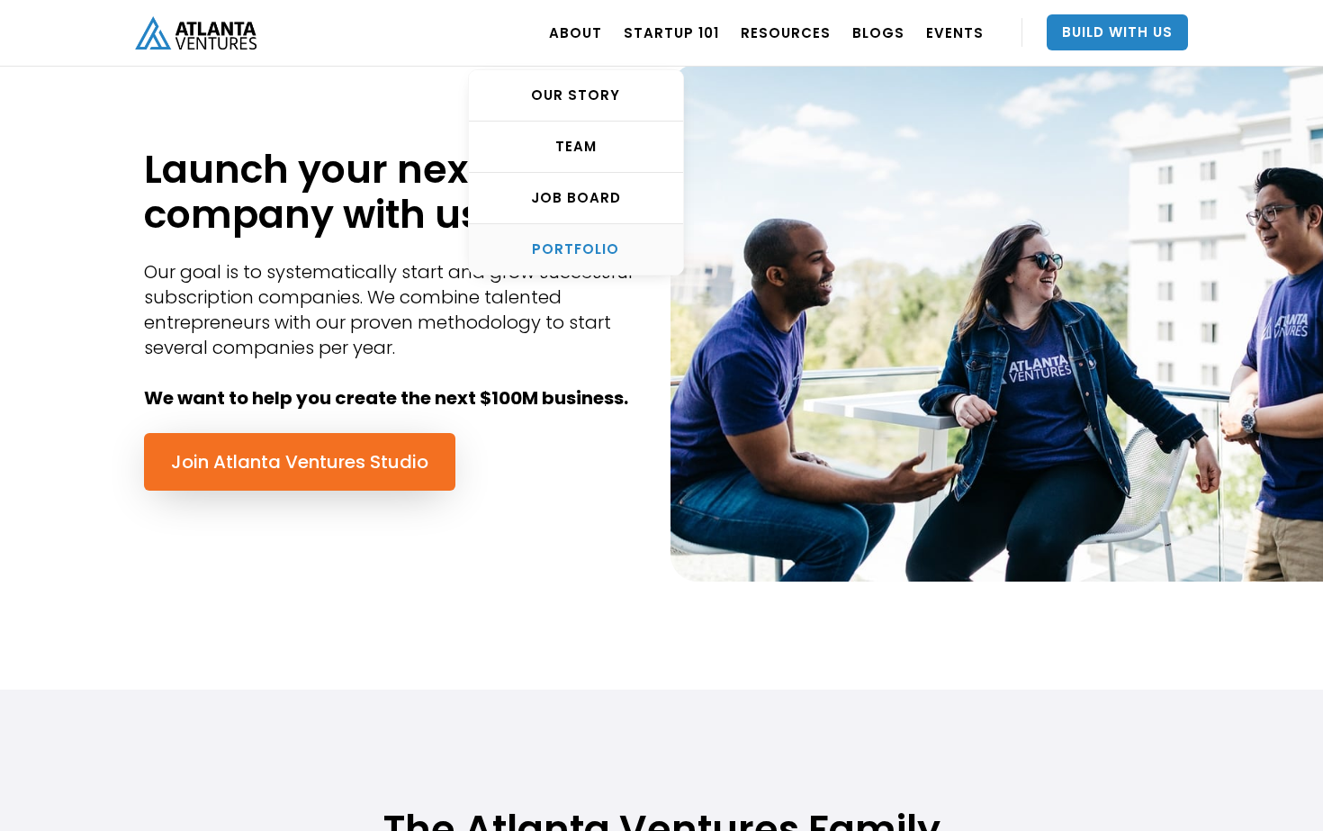 The width and height of the screenshot is (1323, 831). I want to click on a: Build With Us, so click(1117, 32).